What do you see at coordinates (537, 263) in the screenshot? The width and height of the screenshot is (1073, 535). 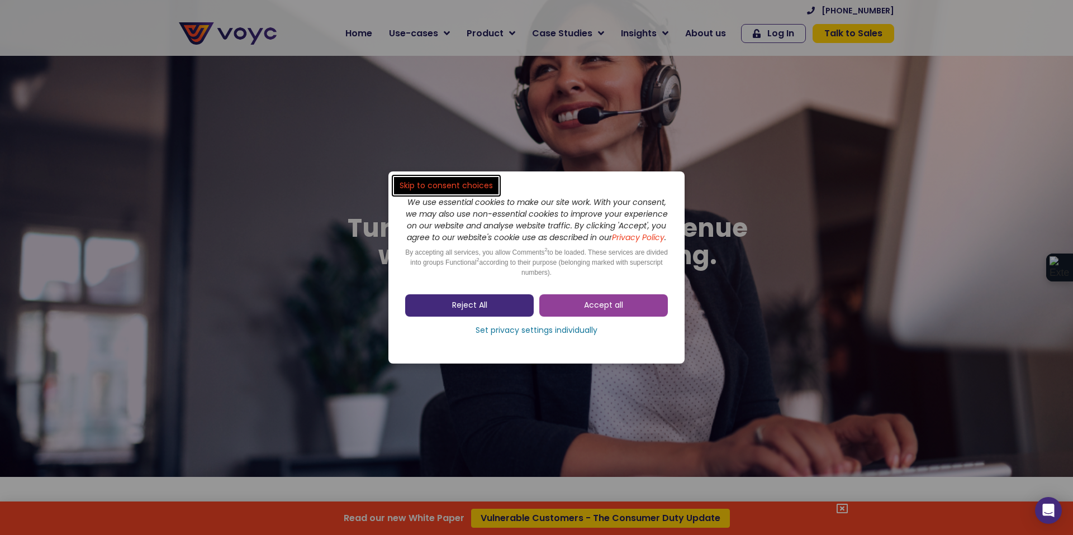 I see `span: By accepting all services, you allow Comments to be loaded. These services are divided into group...` at bounding box center [537, 263].